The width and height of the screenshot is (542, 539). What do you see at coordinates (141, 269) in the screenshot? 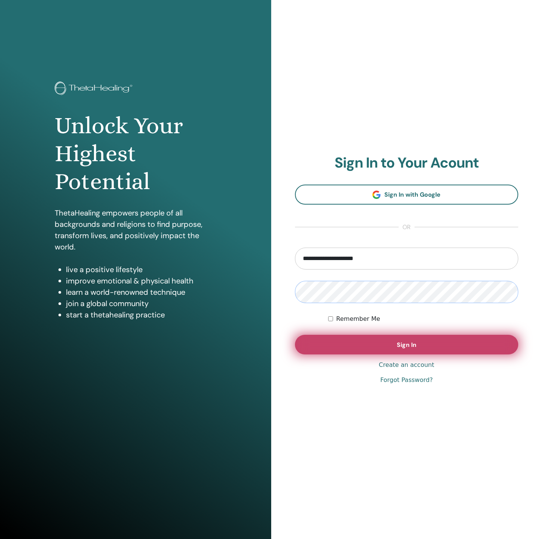
I see `li: live a positive lifestyle` at bounding box center [141, 269].